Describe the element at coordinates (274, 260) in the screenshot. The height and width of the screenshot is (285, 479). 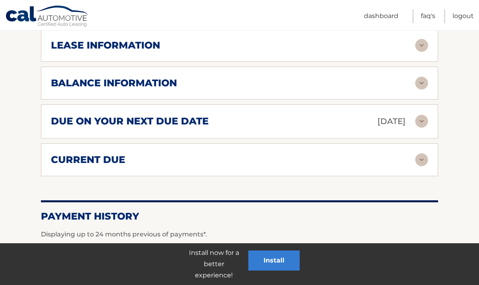
I see `button: Install` at that location.